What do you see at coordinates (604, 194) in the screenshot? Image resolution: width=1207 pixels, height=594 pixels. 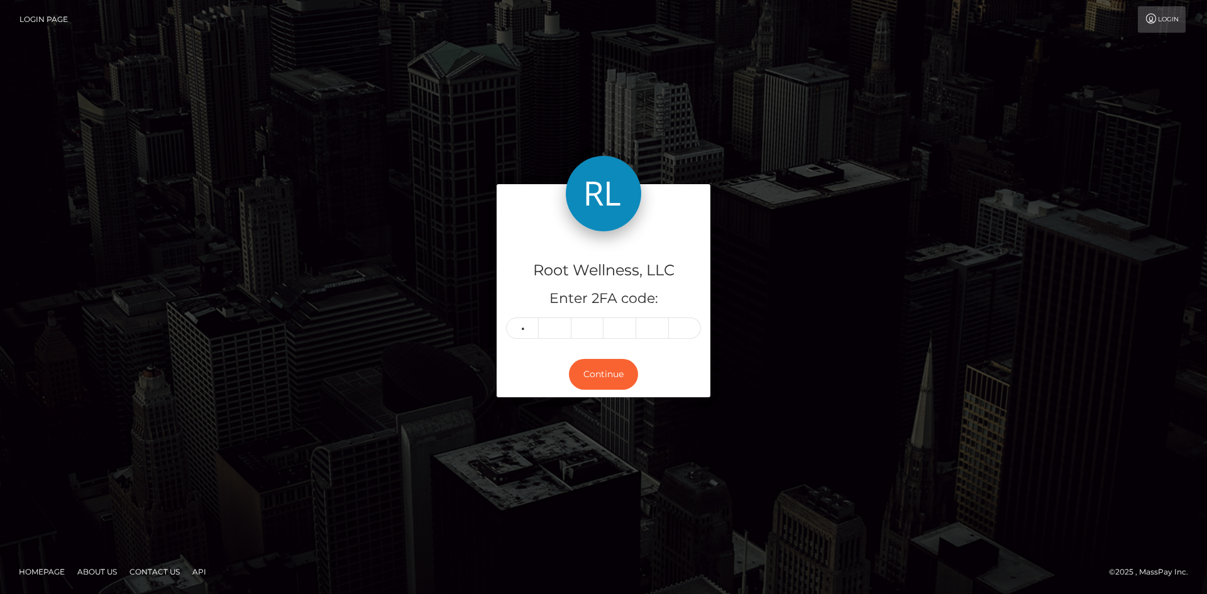 I see `img: Root Wellness, LLC` at bounding box center [604, 194].